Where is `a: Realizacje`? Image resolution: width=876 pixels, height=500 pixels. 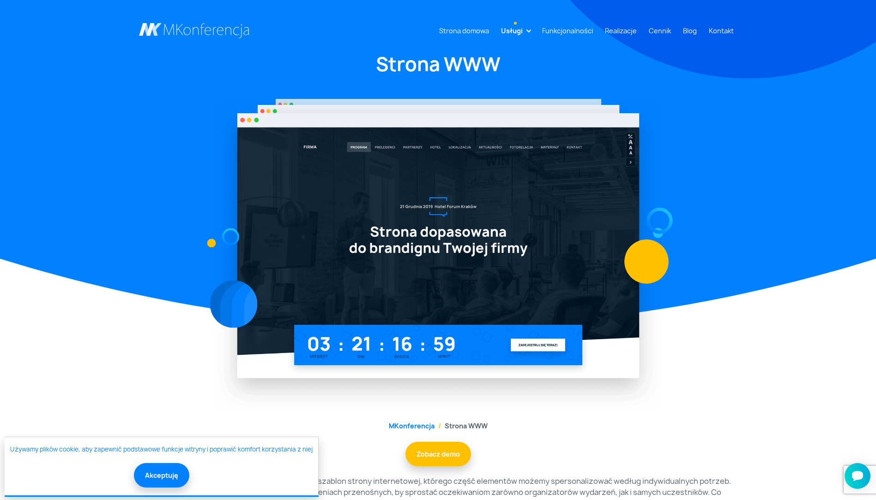 a: Realizacje is located at coordinates (621, 30).